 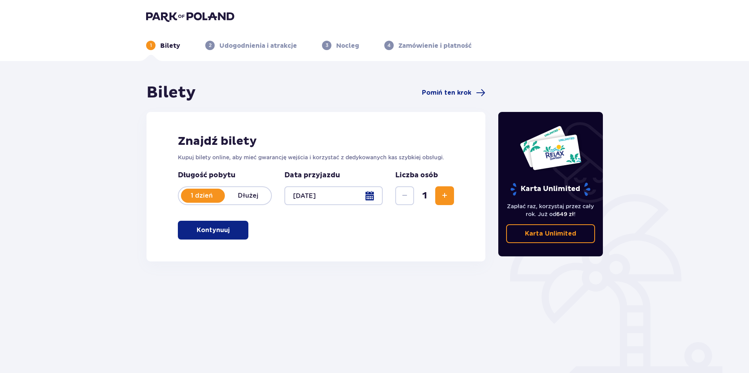 I want to click on p: 1 dzień, so click(x=202, y=196).